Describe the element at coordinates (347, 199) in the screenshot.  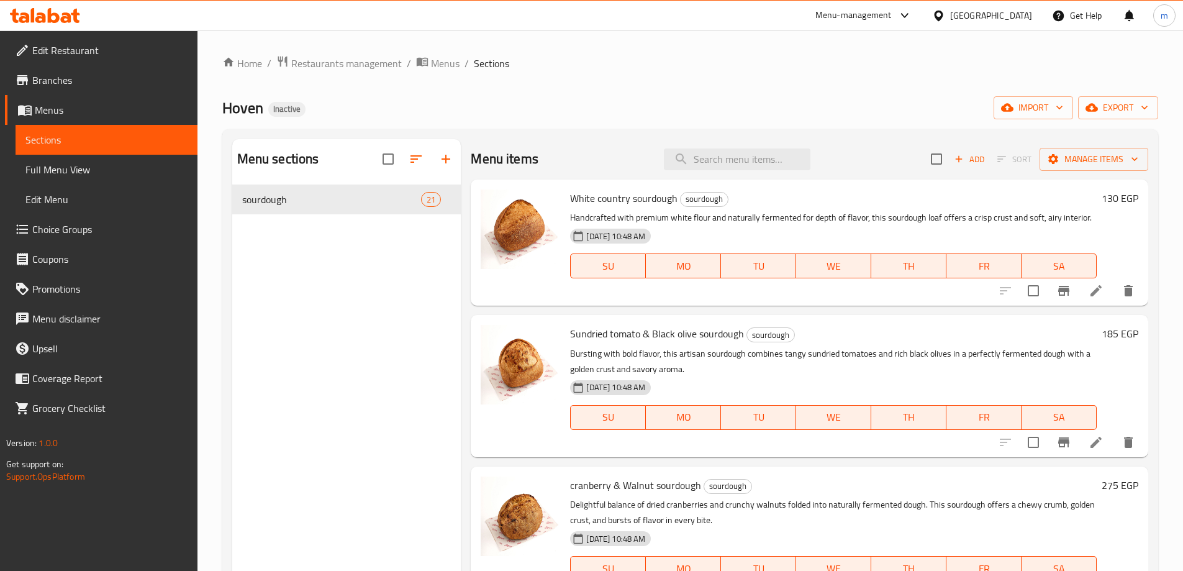
I see `nav: Menu sections` at that location.